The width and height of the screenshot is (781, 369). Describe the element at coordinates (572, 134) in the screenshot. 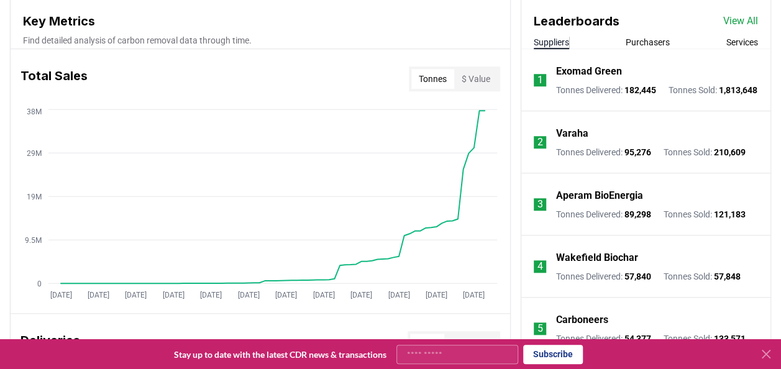

I see `p: Varaha` at that location.